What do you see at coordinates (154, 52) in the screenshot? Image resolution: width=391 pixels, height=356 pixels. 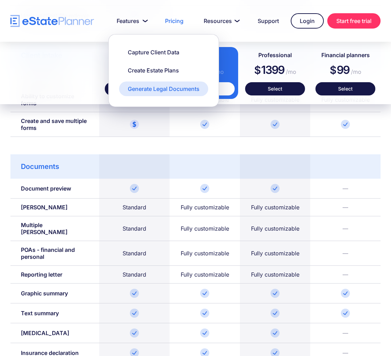 I see `a: Capture Client Data` at bounding box center [154, 52].